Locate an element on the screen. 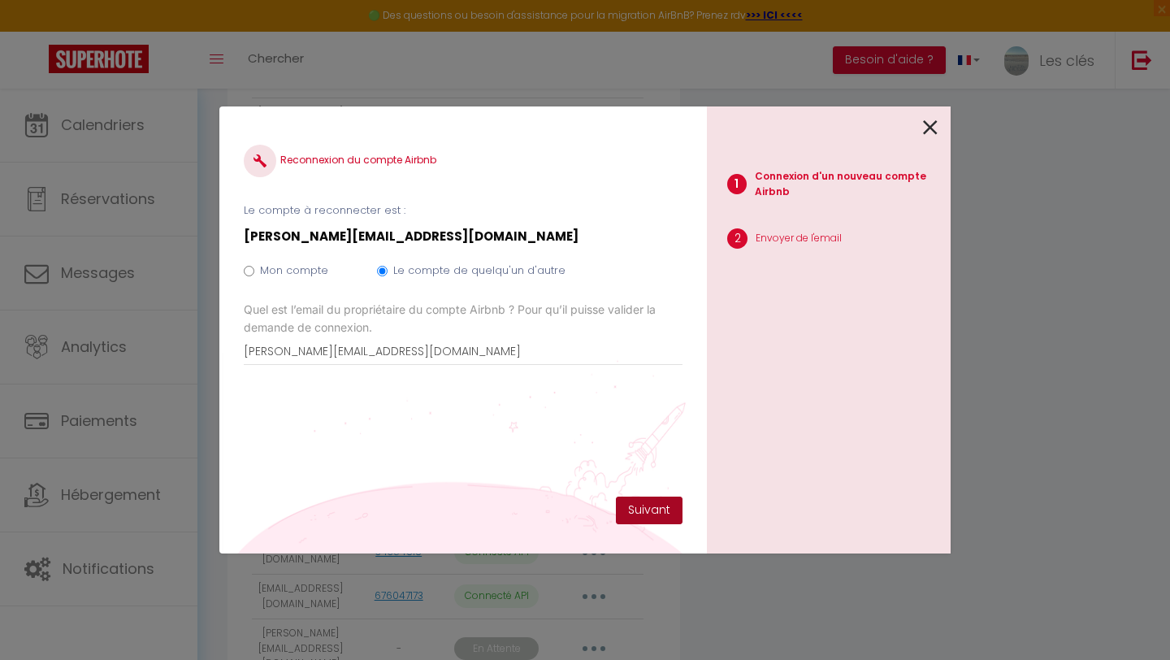 The image size is (1170, 660). p: Envoyer de l'email is located at coordinates (799, 238).